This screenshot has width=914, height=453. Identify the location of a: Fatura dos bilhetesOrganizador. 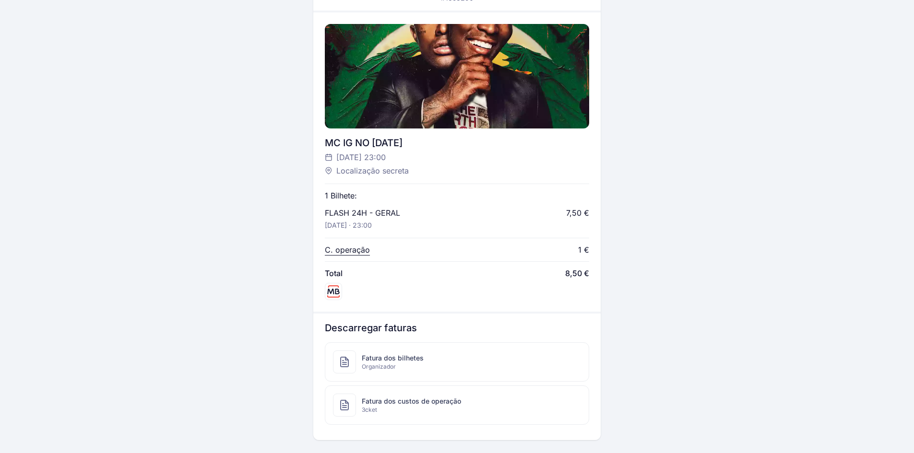
(457, 362).